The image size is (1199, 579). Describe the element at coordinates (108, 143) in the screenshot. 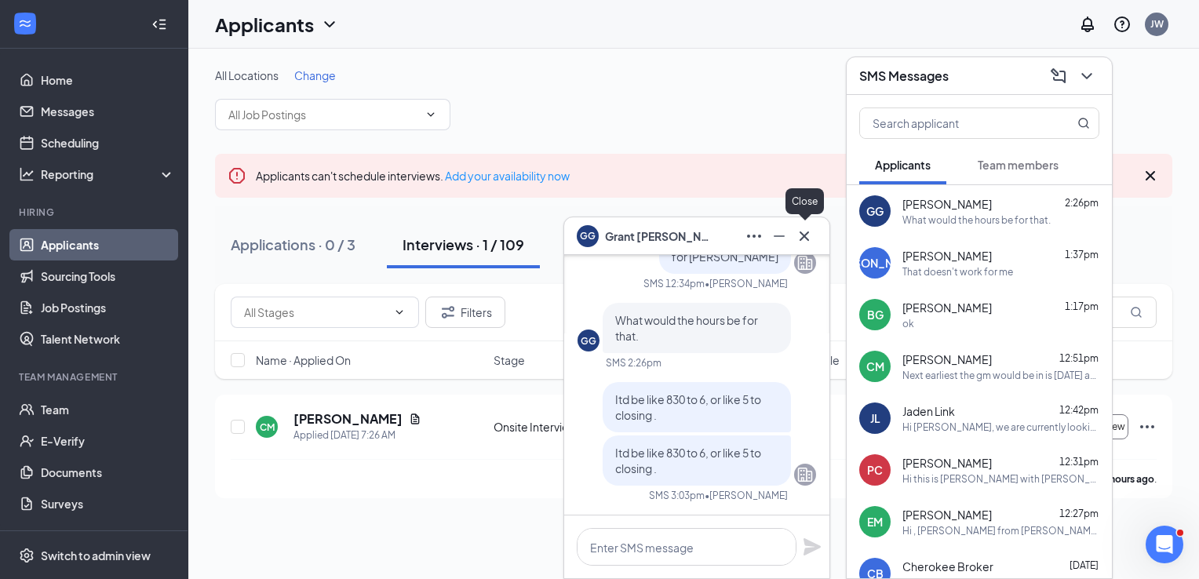

I see `a: Scheduling` at that location.